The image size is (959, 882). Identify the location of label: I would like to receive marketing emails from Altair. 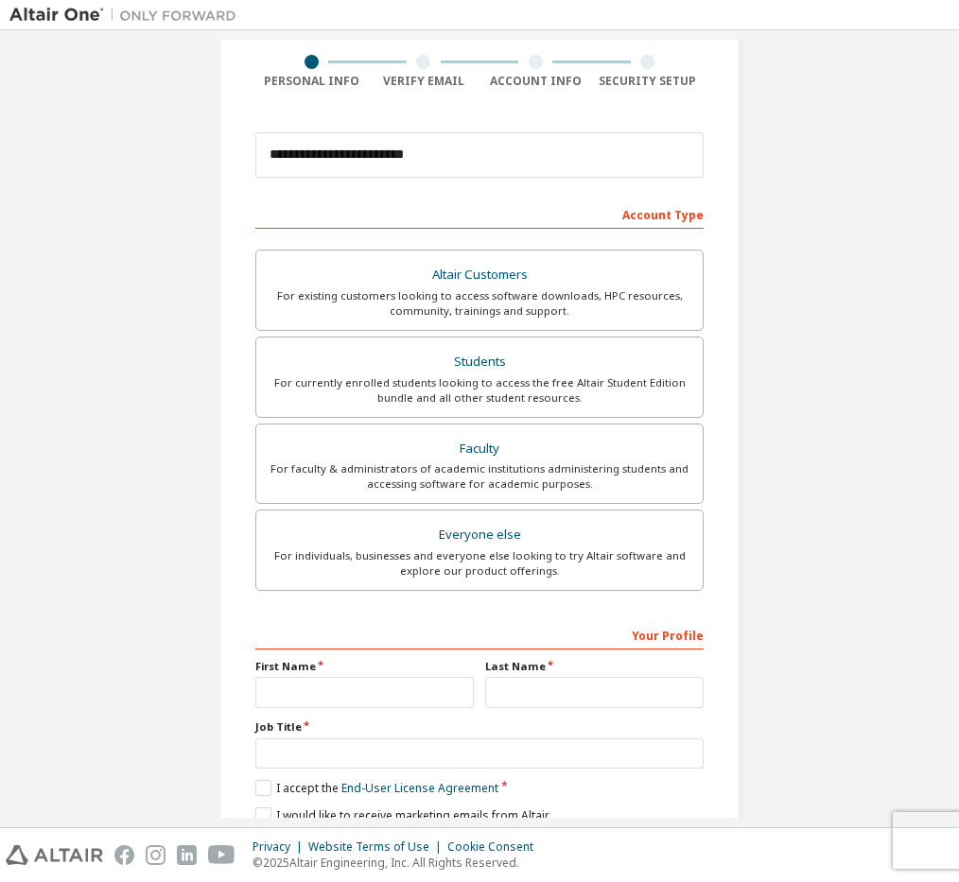
(402, 815).